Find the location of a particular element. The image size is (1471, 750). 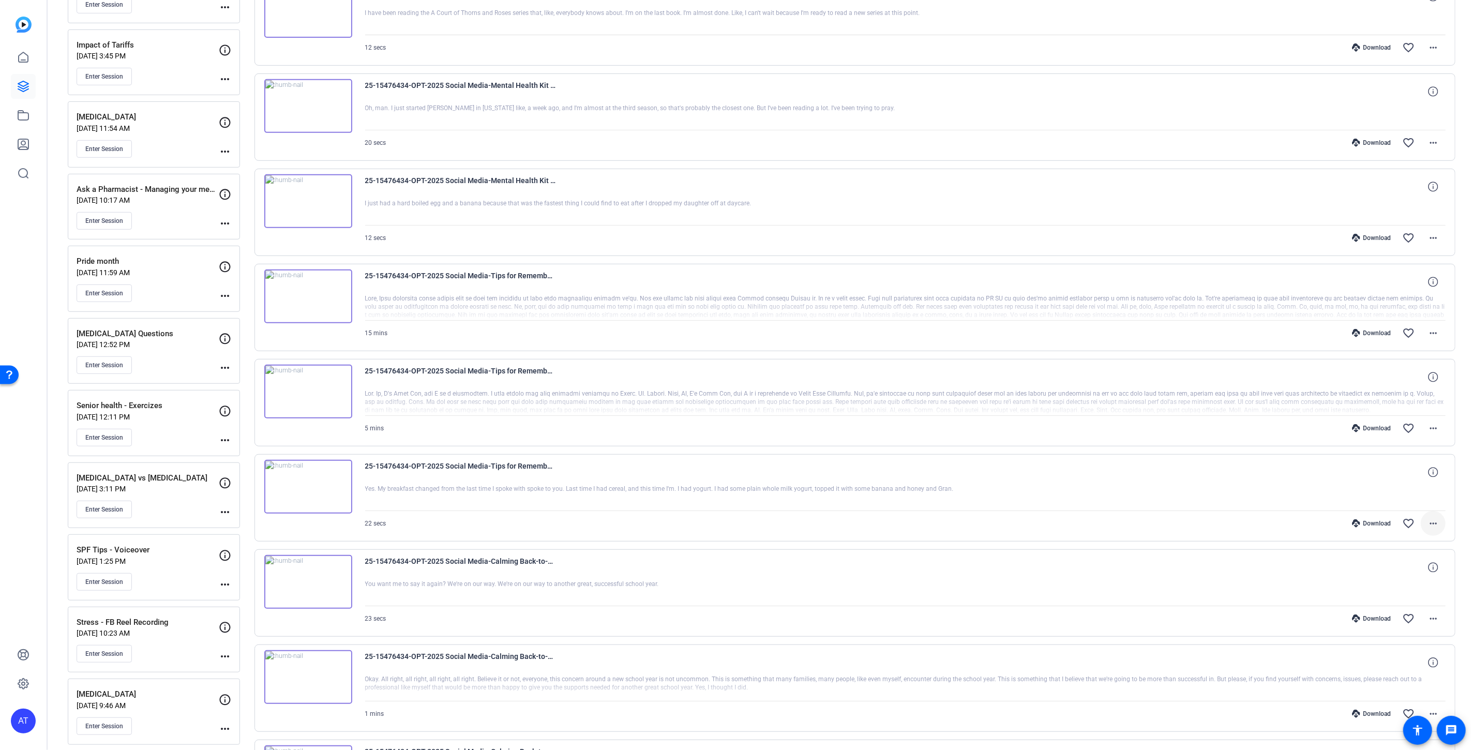

p: Stress - FB Reel Recording is located at coordinates (147, 622).